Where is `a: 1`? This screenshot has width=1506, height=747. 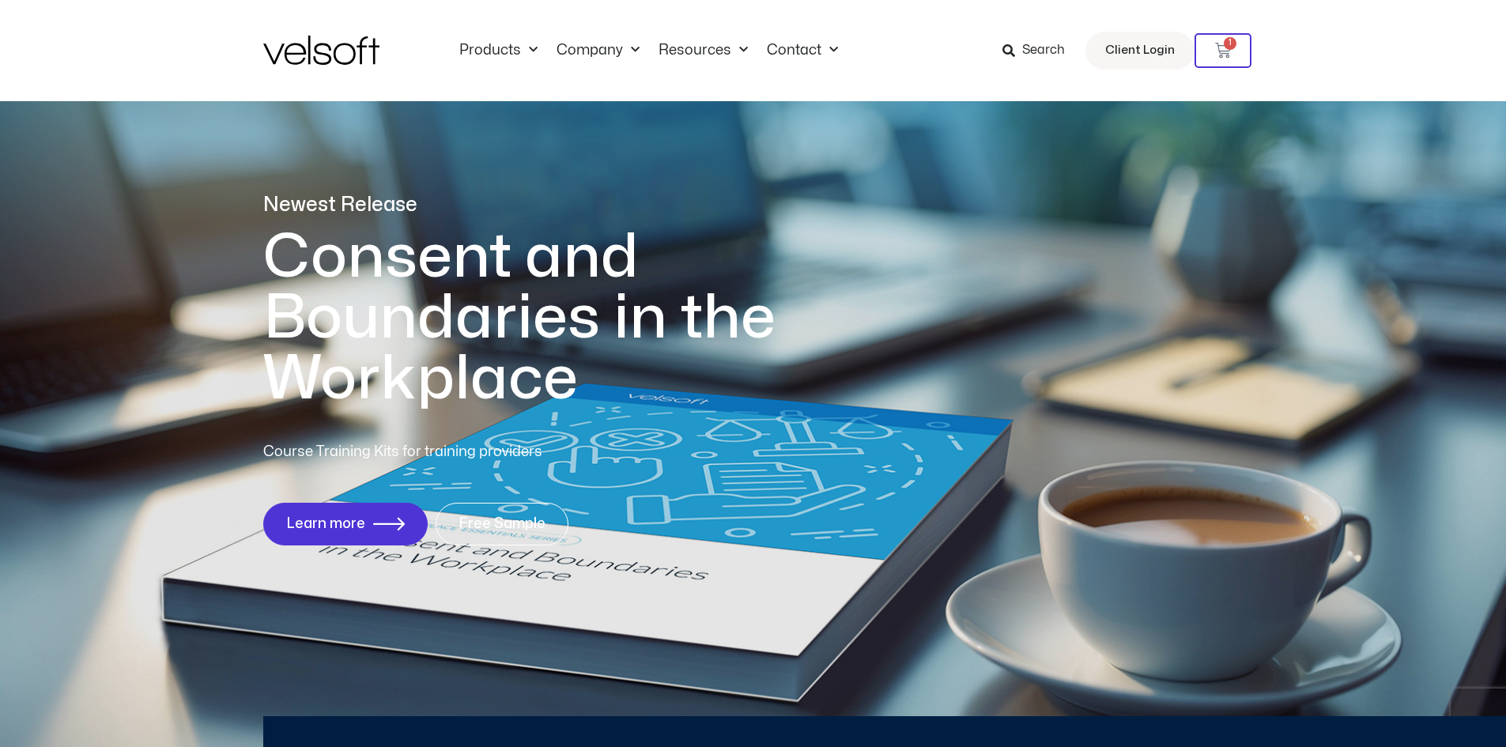 a: 1 is located at coordinates (1223, 51).